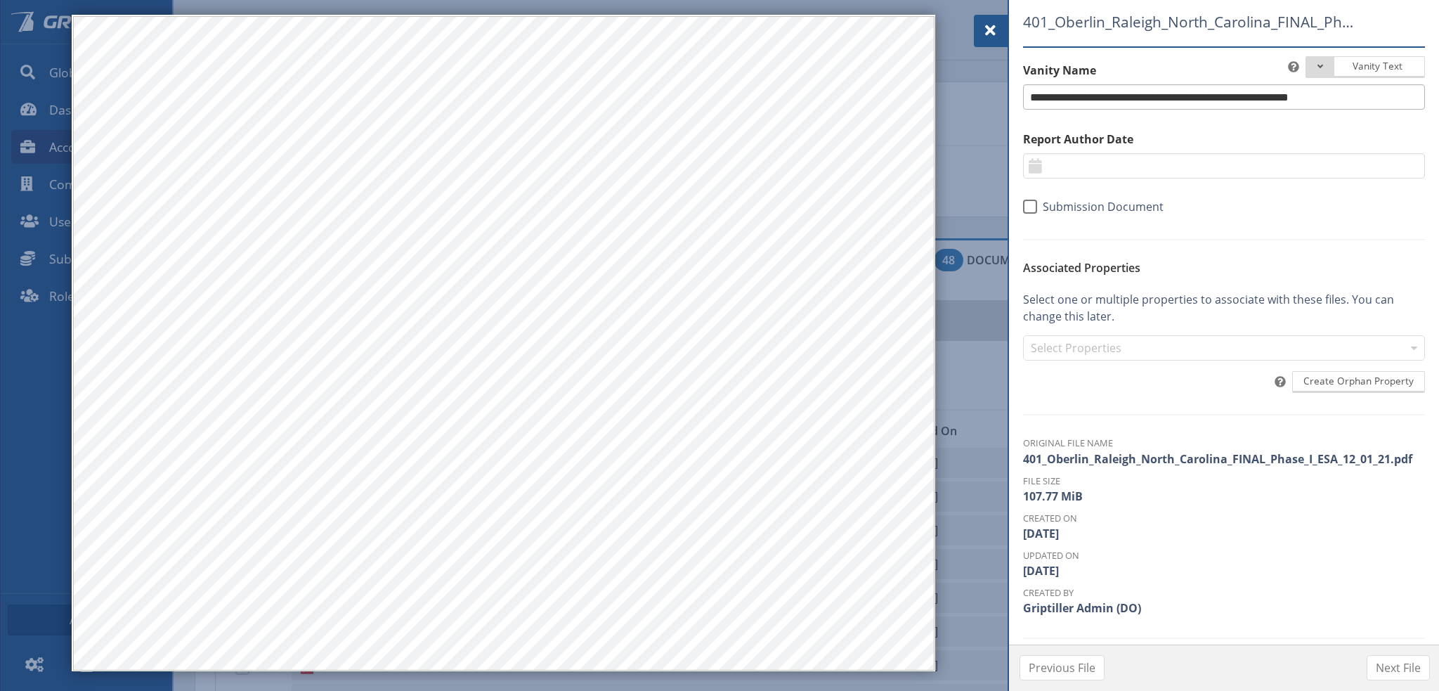 This screenshot has height=691, width=1439. What do you see at coordinates (1359, 382) in the screenshot?
I see `button: Create Orphan Property` at bounding box center [1359, 382].